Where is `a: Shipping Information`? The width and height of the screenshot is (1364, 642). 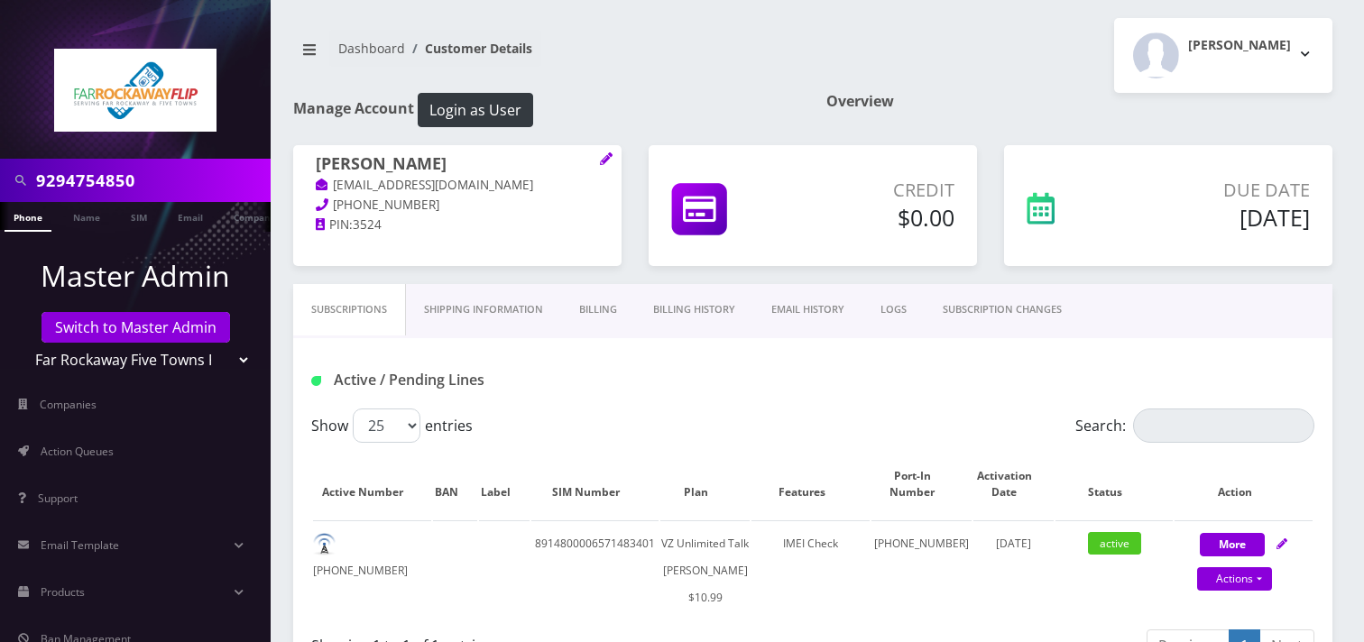
a: Shipping Information is located at coordinates (483, 309).